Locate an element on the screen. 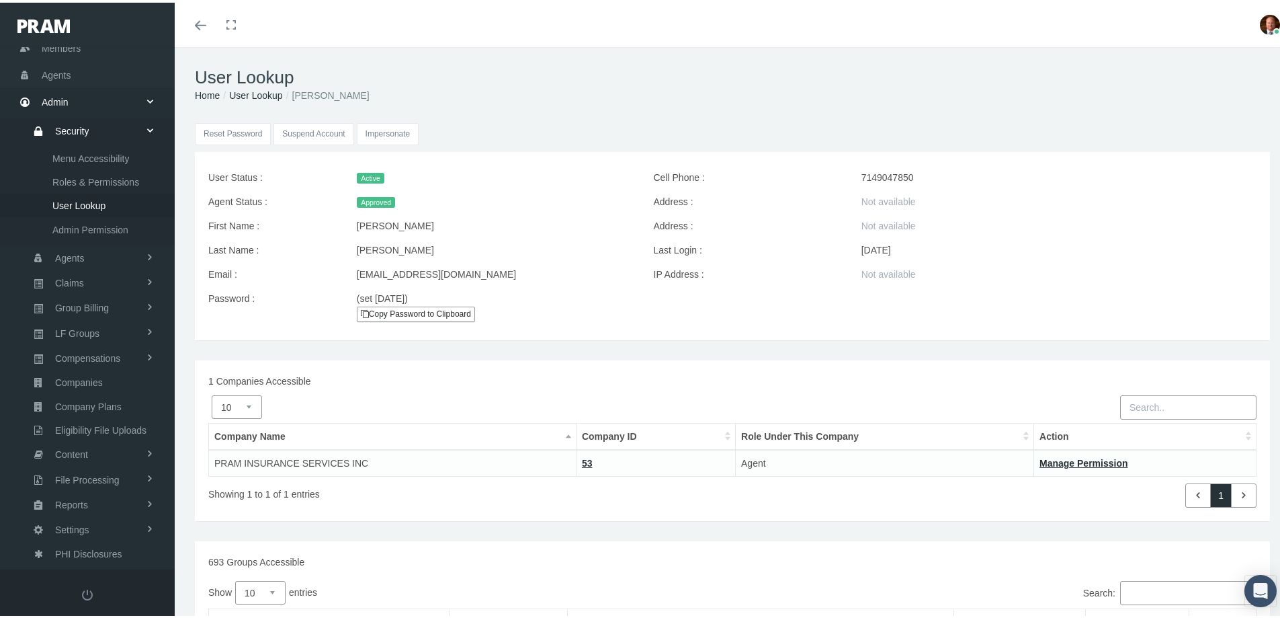 Image resolution: width=1280 pixels, height=618 pixels. img: S_Profile_Picture_693.jpg is located at coordinates (1270, 22).